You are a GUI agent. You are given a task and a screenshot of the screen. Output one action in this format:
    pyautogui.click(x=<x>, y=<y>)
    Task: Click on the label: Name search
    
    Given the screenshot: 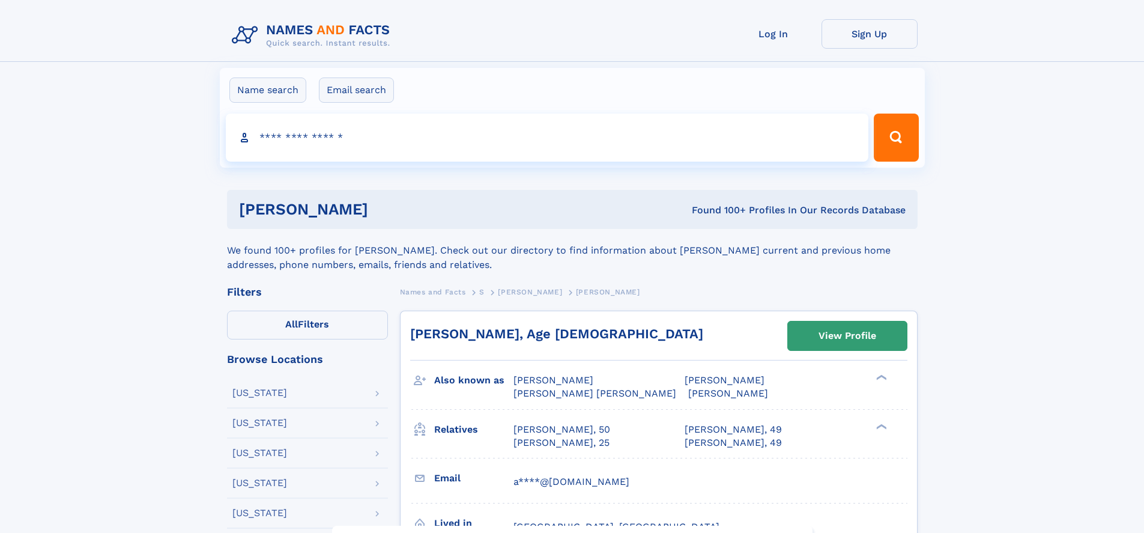 What is the action you would take?
    pyautogui.click(x=268, y=90)
    